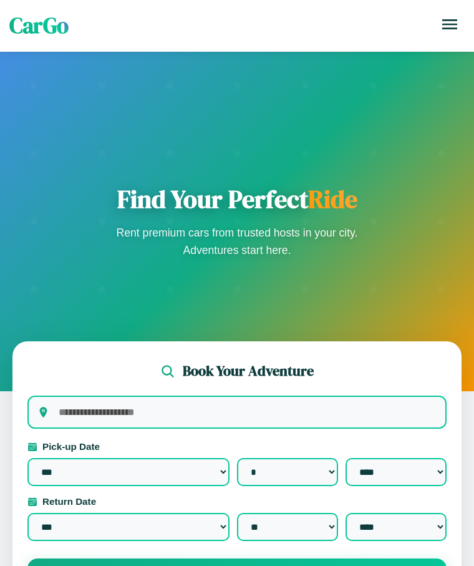 The height and width of the screenshot is (566, 474). What do you see at coordinates (237, 199) in the screenshot?
I see `h1: Find Your Perfect` at bounding box center [237, 199].